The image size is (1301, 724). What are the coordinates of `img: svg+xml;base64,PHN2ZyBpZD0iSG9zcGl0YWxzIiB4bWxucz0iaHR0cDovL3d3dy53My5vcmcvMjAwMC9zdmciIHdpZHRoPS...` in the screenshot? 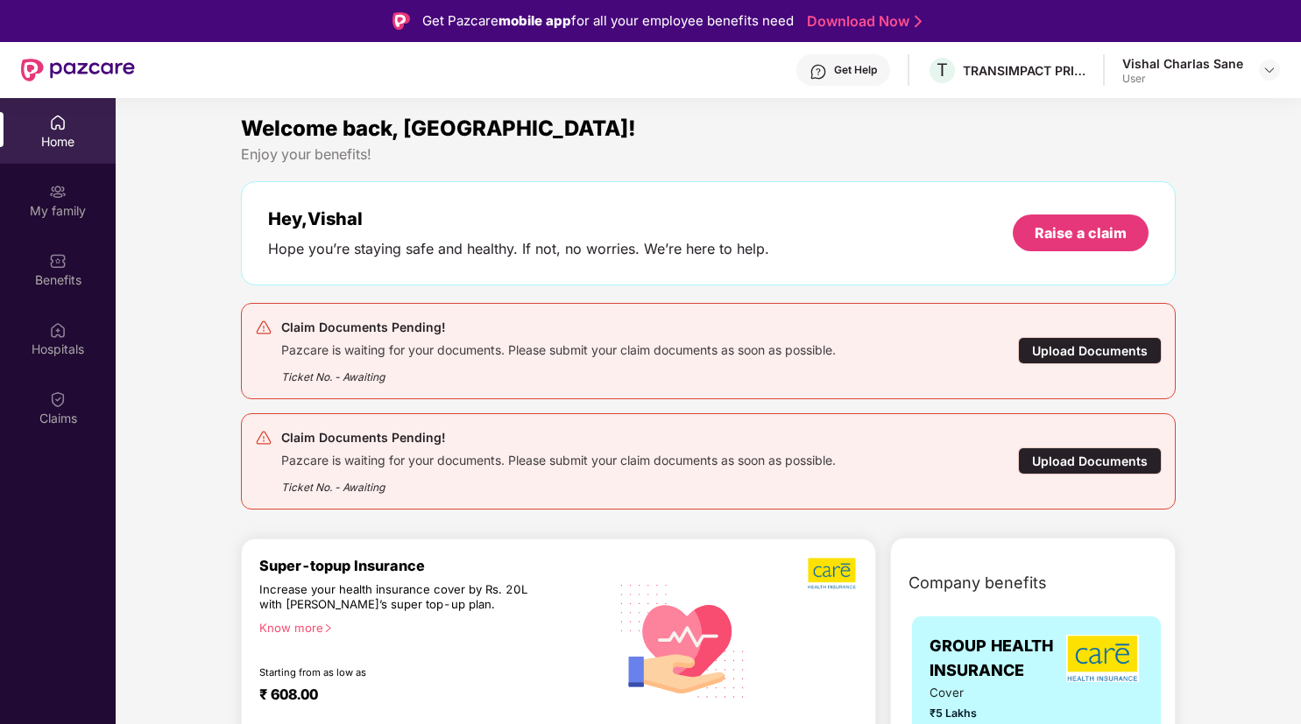 It's located at (58, 330).